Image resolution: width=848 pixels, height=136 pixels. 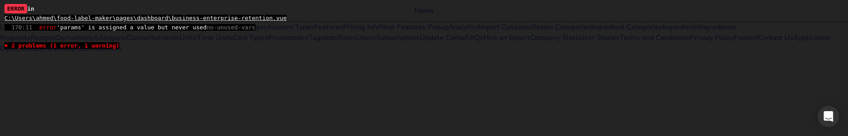 What do you see at coordinates (146, 18) in the screenshot?
I see `u: C:\Users\ahmed\food-label-maker\pages\dashboard\business-enterprise-retention.vue` at bounding box center [146, 18].